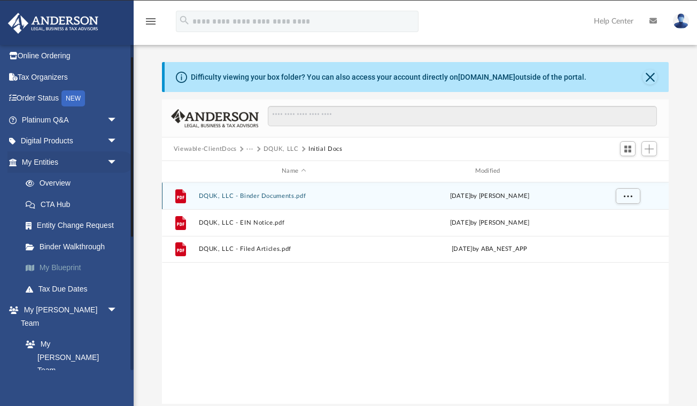  Describe the element at coordinates (71, 77) in the screenshot. I see `a: Tax Organizers` at that location.